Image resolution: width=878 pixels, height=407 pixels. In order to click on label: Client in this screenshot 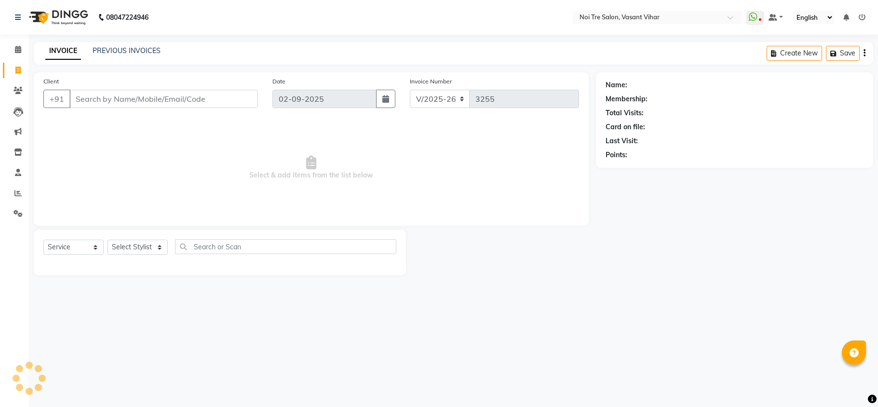, I will do `click(51, 81)`.